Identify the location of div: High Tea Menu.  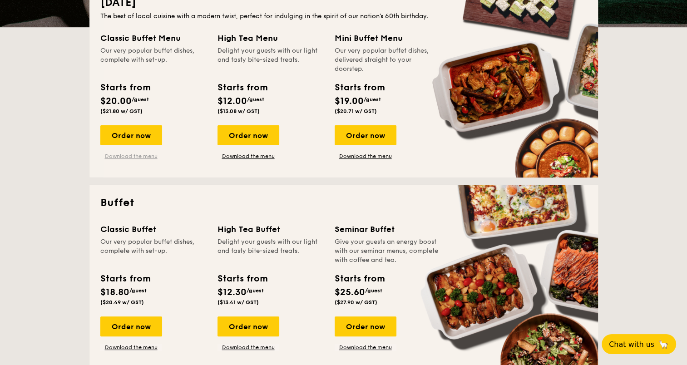
(271, 38).